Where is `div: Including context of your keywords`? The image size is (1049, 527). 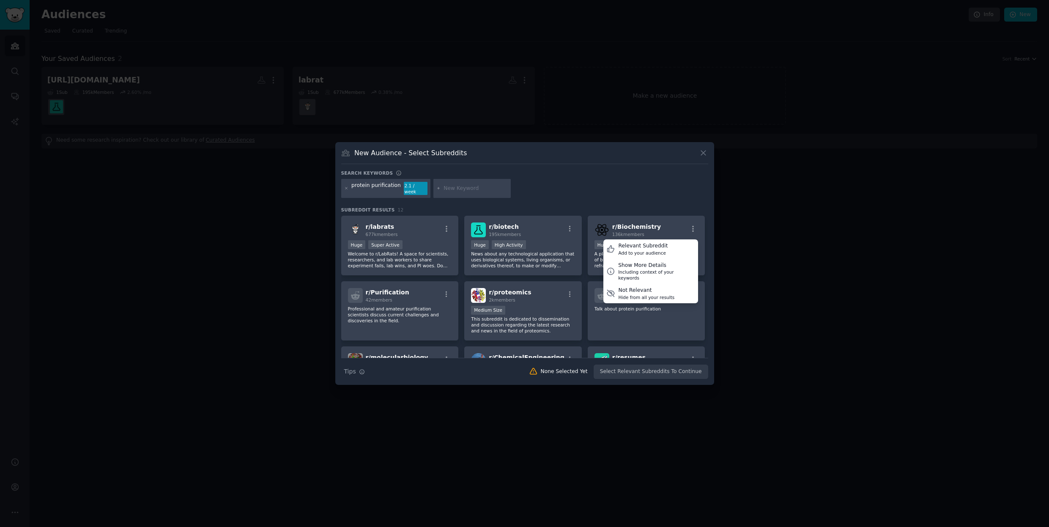 div: Including context of your keywords is located at coordinates (656, 275).